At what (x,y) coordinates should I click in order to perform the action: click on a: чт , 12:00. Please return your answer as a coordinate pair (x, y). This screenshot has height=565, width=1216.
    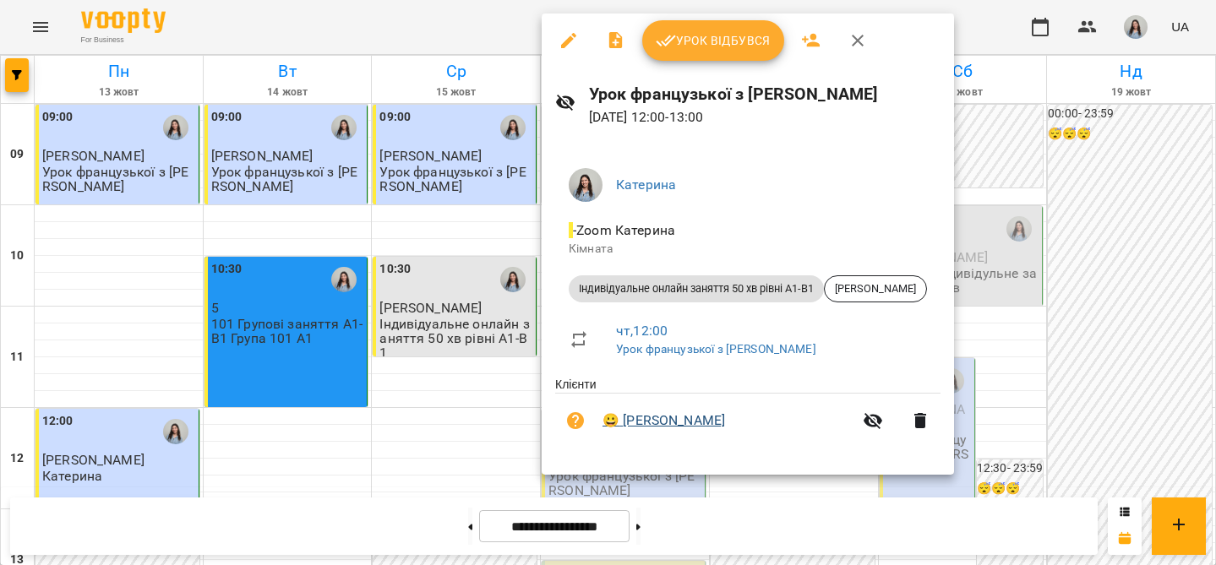
    Looking at the image, I should click on (641, 330).